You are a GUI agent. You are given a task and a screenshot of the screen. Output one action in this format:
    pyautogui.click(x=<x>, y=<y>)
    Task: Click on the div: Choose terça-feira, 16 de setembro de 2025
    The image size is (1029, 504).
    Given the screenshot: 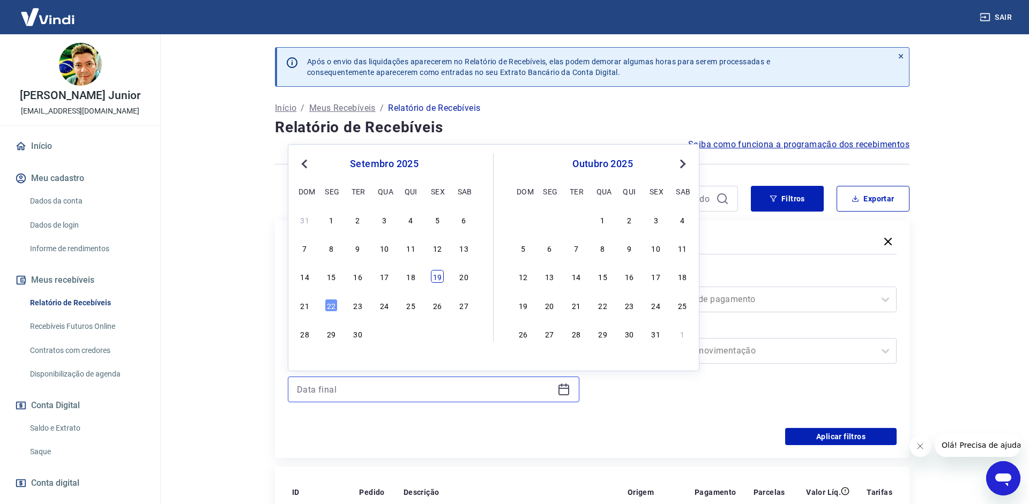 What is the action you would take?
    pyautogui.click(x=358, y=277)
    